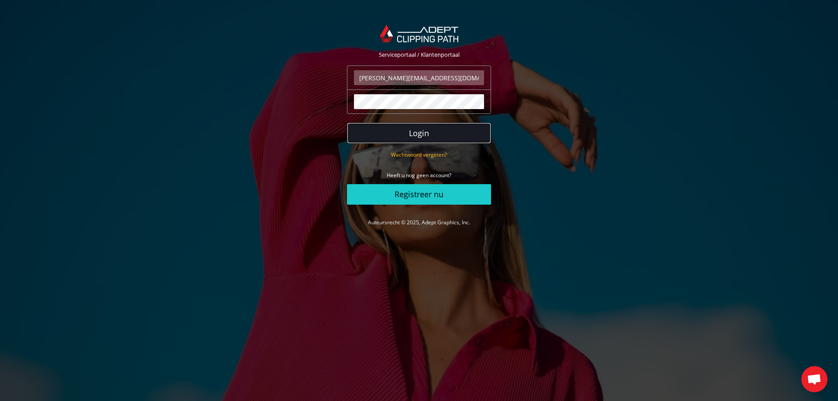 The width and height of the screenshot is (838, 401). I want to click on div: Open de chat, so click(814, 379).